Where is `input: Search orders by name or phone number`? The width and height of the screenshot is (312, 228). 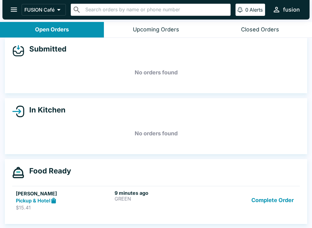
input: Search orders by name or phone number is located at coordinates (156, 10).